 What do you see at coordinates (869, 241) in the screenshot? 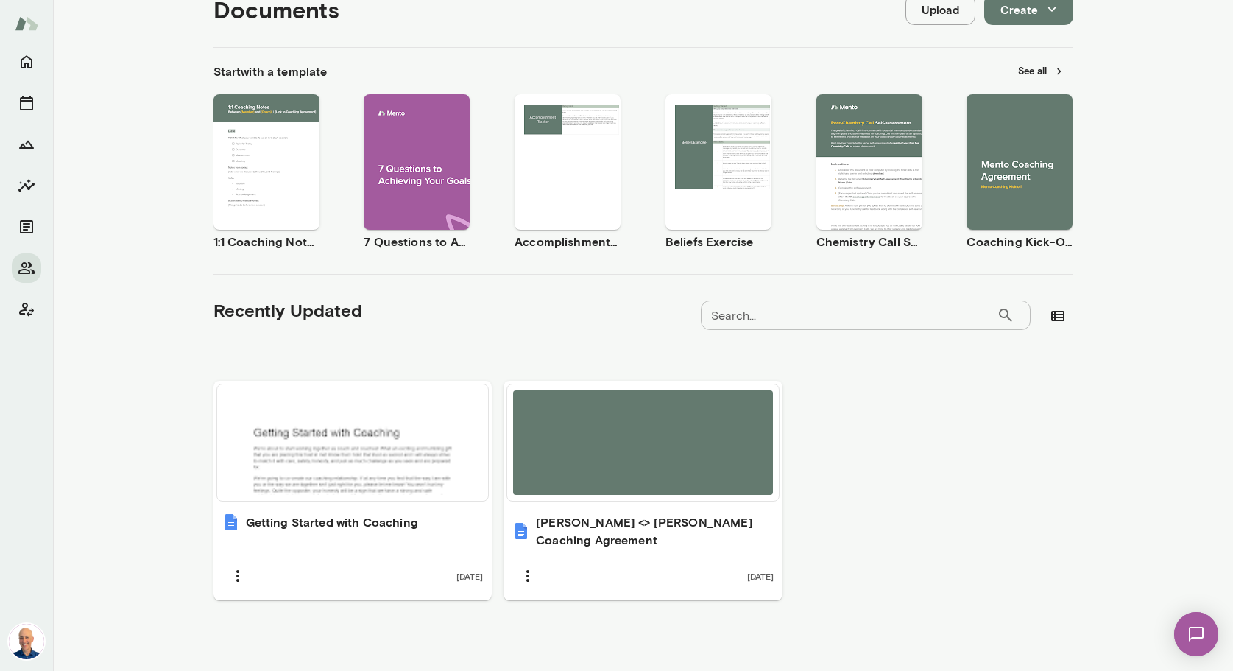
I see `h6: Chemistry Call Self-Assessment [Coaches only]` at bounding box center [869, 241].